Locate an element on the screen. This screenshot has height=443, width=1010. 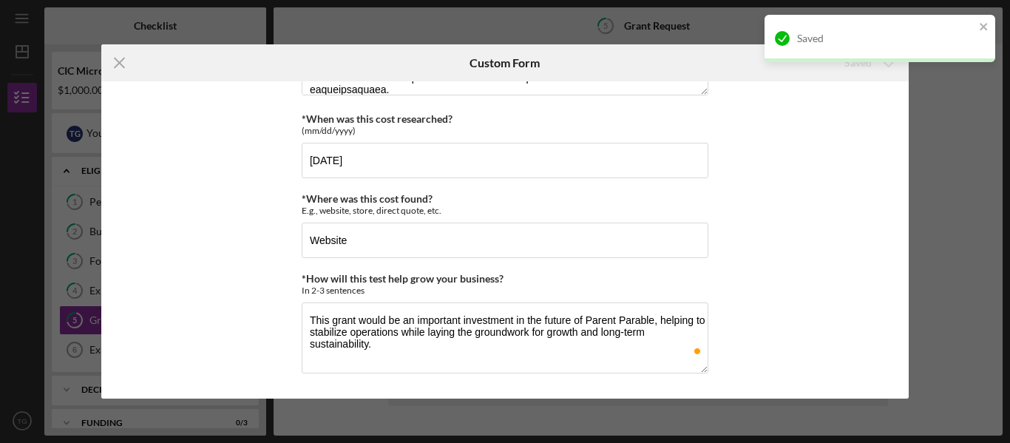
label: *How will this test help grow your business? is located at coordinates (402, 278).